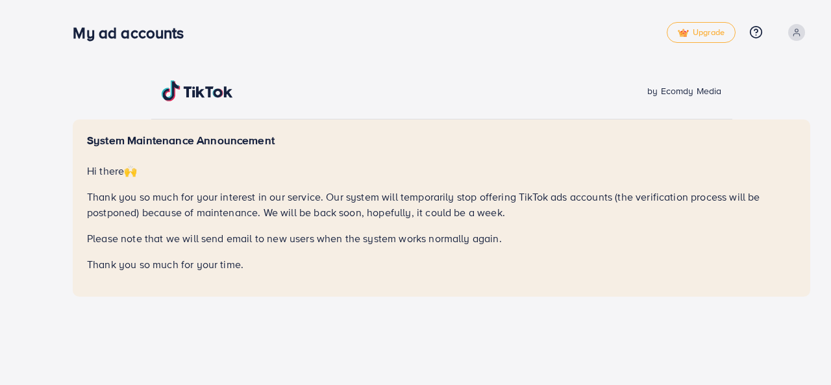 Image resolution: width=831 pixels, height=385 pixels. I want to click on p: Hi there, so click(441, 171).